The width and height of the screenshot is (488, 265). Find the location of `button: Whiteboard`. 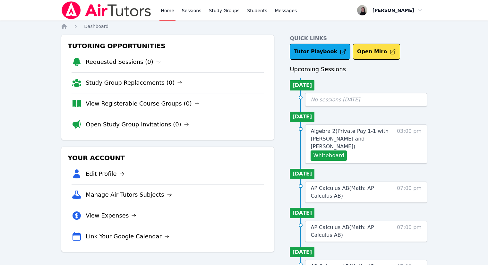

button: Whiteboard is located at coordinates (329, 156).